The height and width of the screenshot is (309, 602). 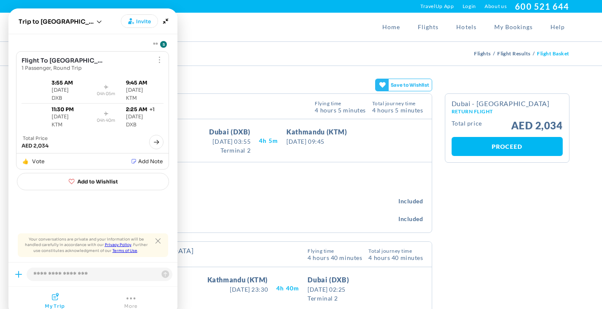 What do you see at coordinates (268, 141) in the screenshot?
I see `span: 4H 5M` at bounding box center [268, 141].